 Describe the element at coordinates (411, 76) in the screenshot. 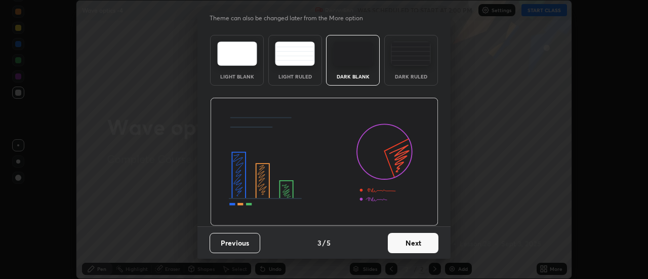

I see `div: Dark Ruled` at that location.